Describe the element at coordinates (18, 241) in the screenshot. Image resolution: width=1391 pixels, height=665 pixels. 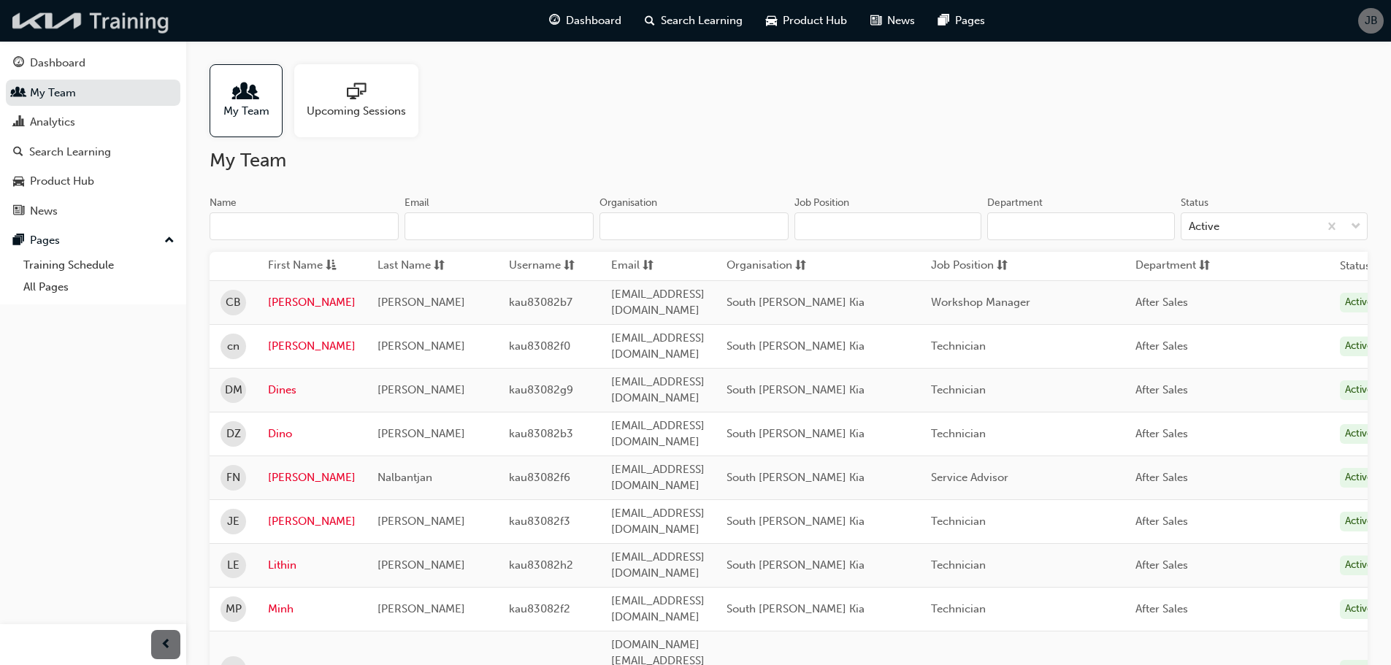
I see `span: pages-icon` at that location.